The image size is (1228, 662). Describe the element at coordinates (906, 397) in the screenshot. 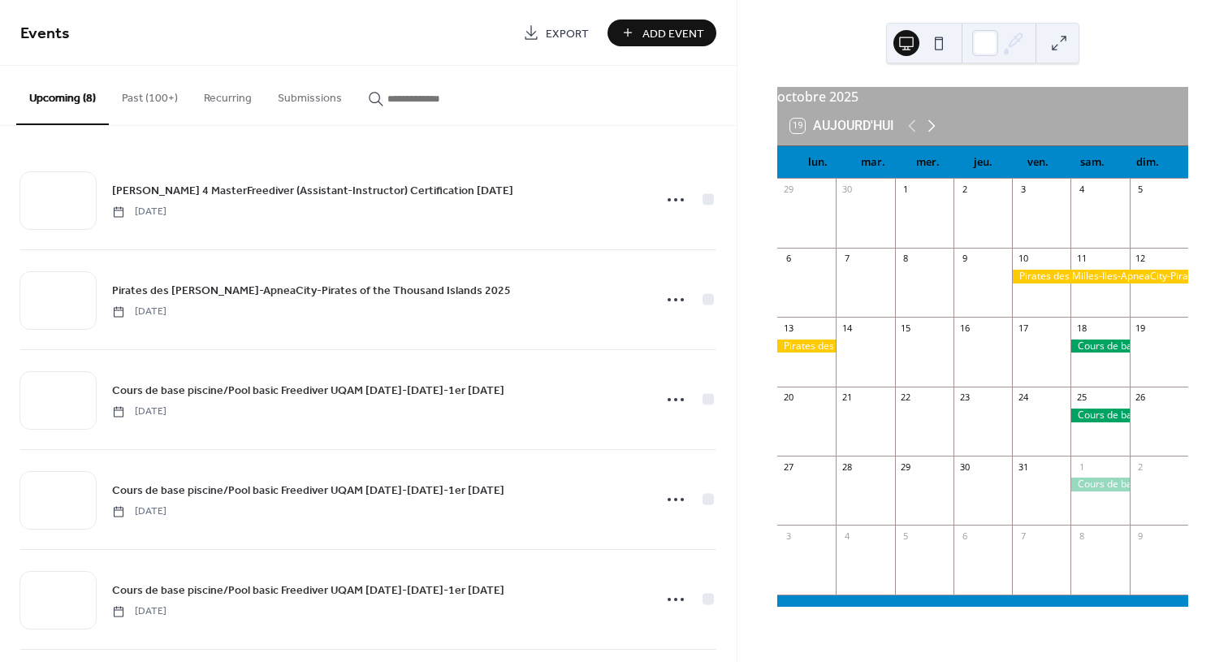

I see `div: 22` at that location.